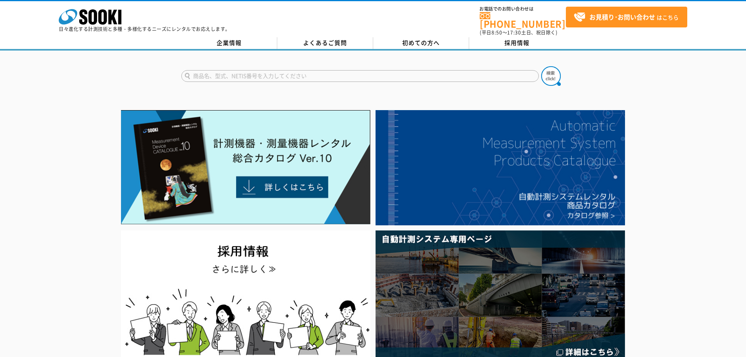 This screenshot has width=746, height=357. What do you see at coordinates (551, 76) in the screenshot?
I see `img: btn_search.png` at bounding box center [551, 76].